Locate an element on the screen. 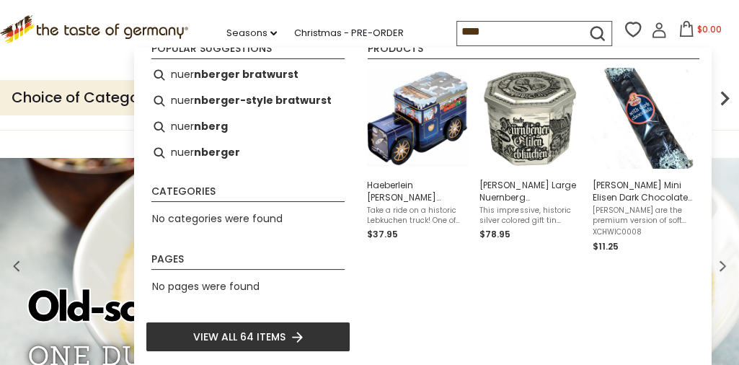 Image resolution: width=739 pixels, height=365 pixels. b: nberger bratwurst is located at coordinates (246, 74).